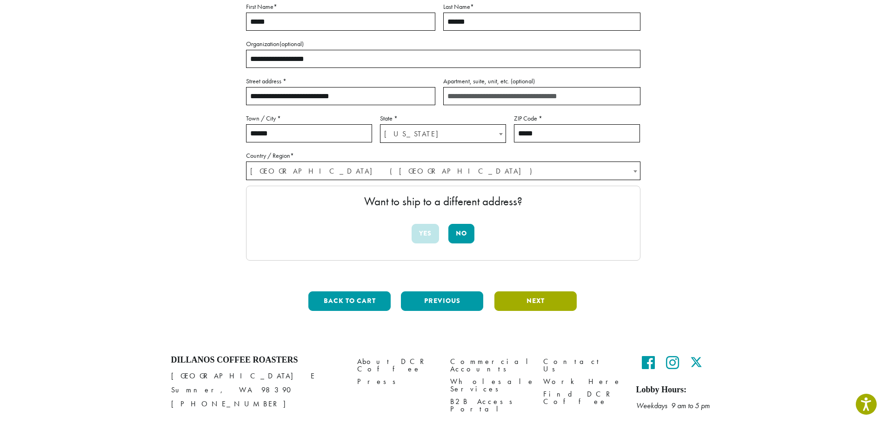  I want to click on a: Work Here, so click(583, 381).